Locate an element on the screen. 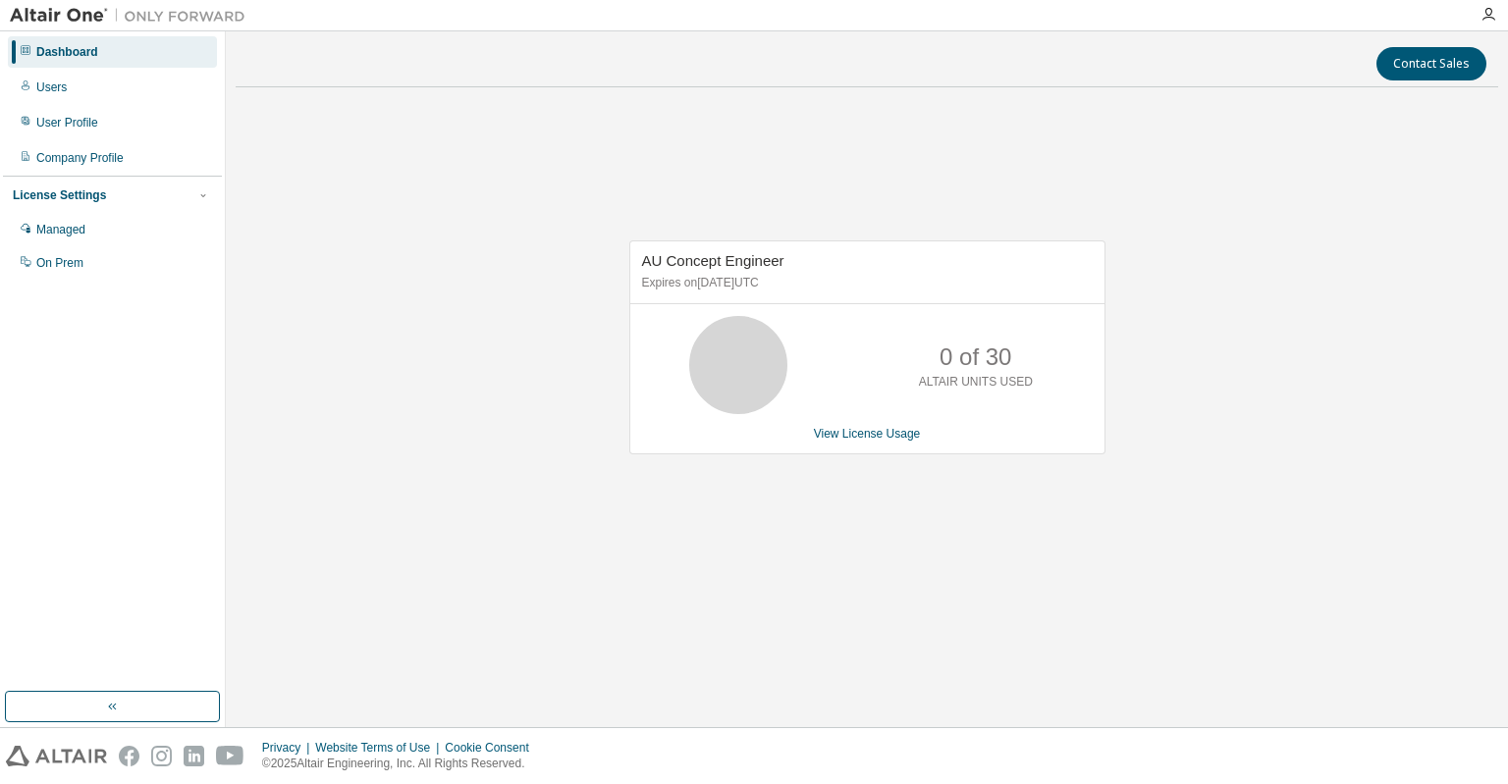 The height and width of the screenshot is (784, 1508). div: On Prem is located at coordinates (60, 263).